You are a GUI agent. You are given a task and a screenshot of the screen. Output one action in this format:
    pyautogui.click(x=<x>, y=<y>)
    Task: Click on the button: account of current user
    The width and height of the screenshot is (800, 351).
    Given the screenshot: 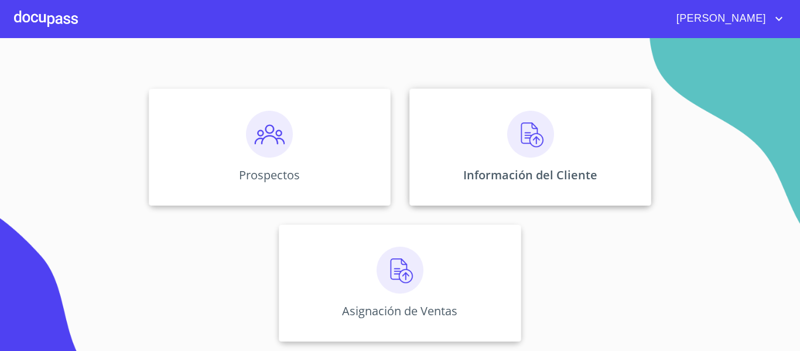 What is the action you would take?
    pyautogui.click(x=727, y=19)
    